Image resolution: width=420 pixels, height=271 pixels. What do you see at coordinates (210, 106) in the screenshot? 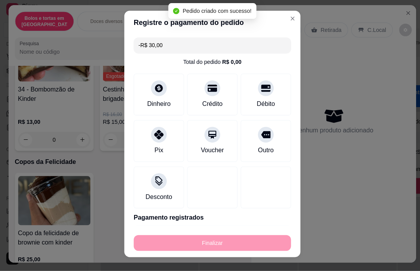
I see `div: Crédito` at bounding box center [210, 106].